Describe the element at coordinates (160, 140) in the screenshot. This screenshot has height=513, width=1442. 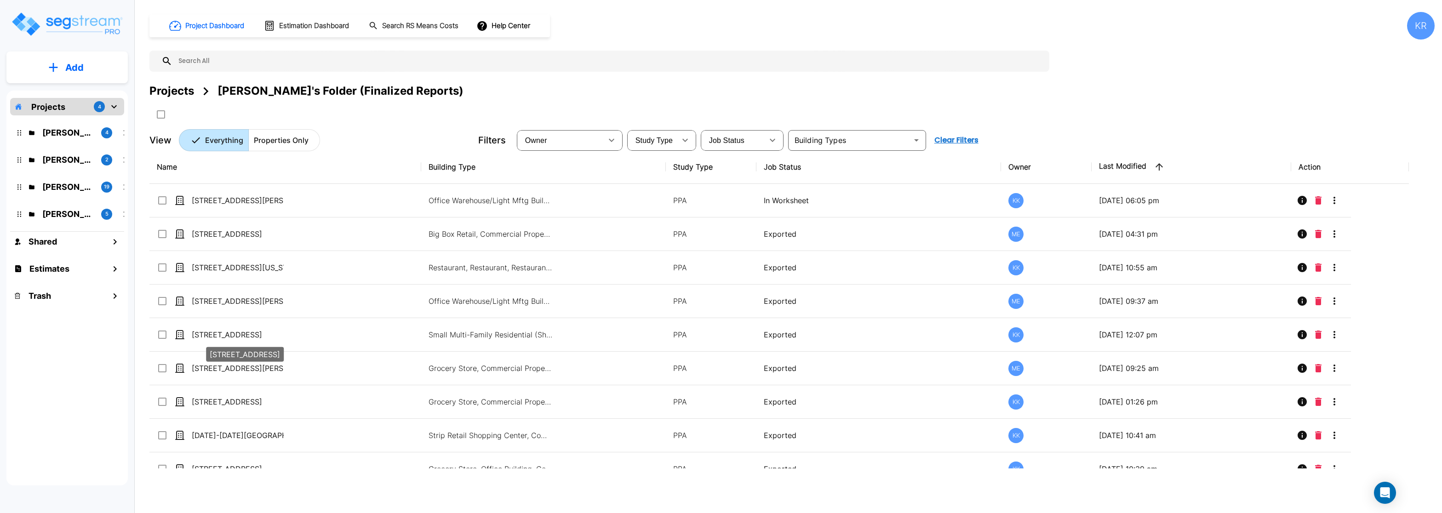
I see `p: View` at that location.